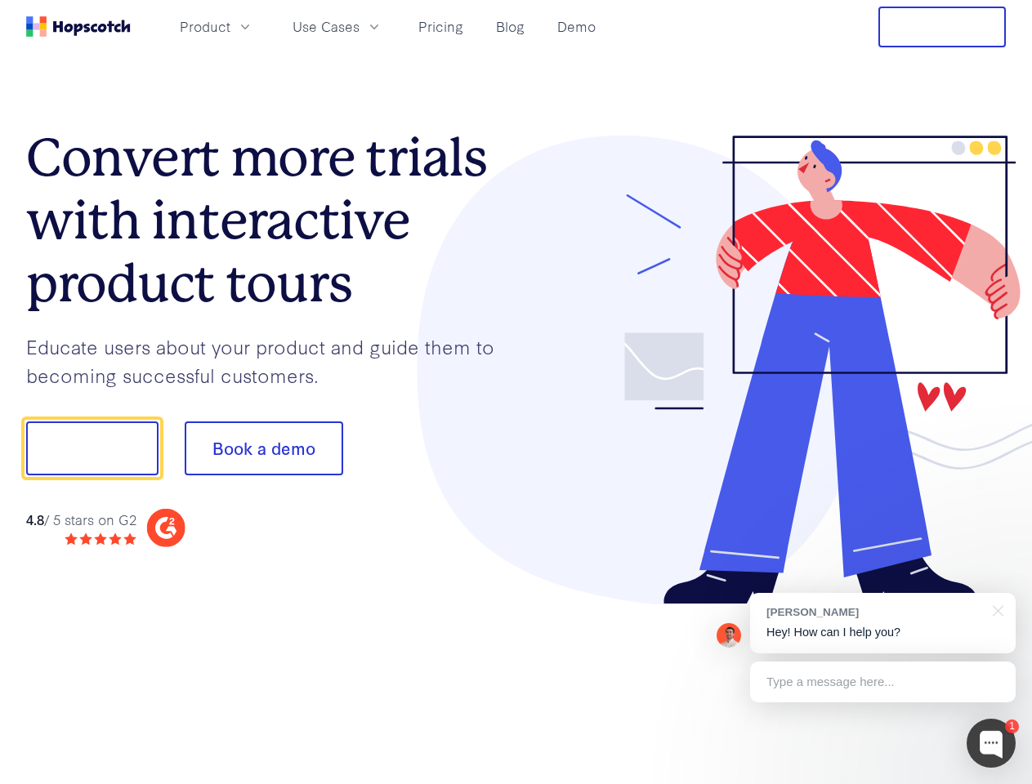 This screenshot has width=1032, height=784. Describe the element at coordinates (882, 682) in the screenshot. I see `div: Type a message here...` at that location.